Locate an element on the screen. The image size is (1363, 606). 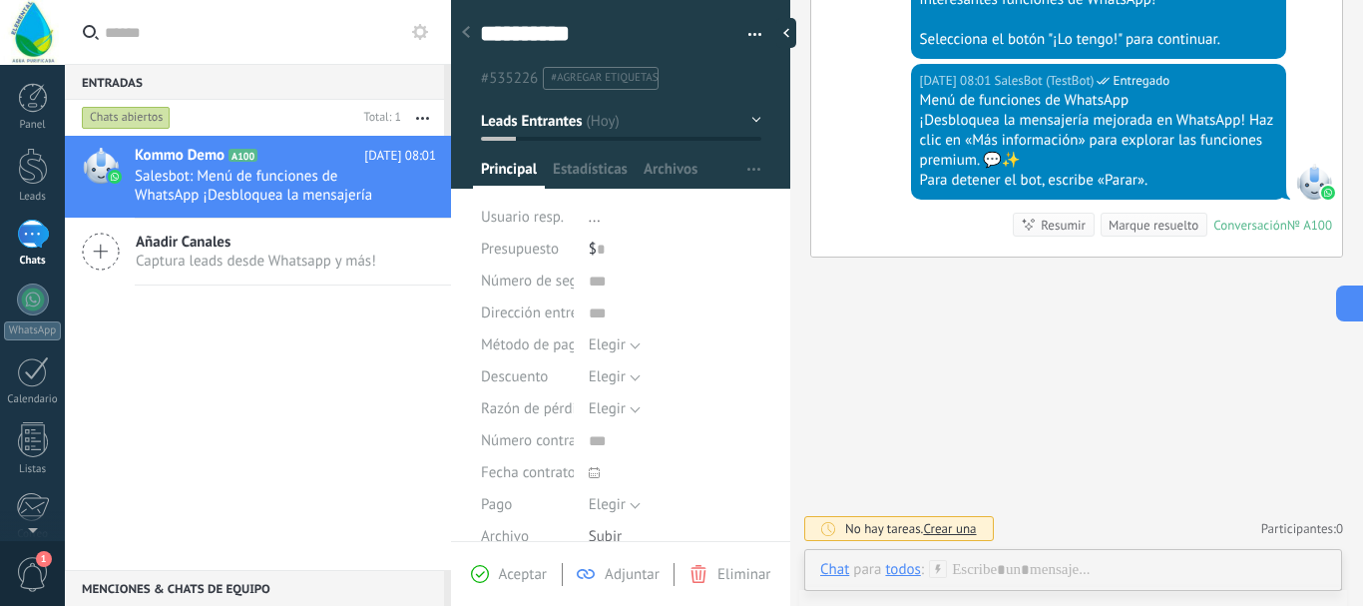
a: Participantes:0 is located at coordinates (1302, 528).